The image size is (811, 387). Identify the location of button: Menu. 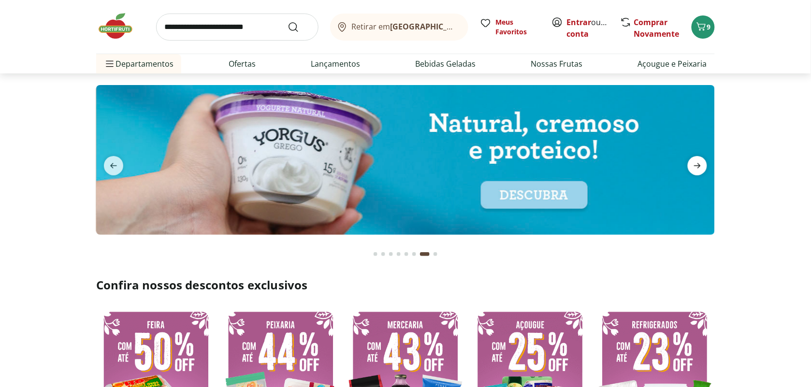
(110, 64).